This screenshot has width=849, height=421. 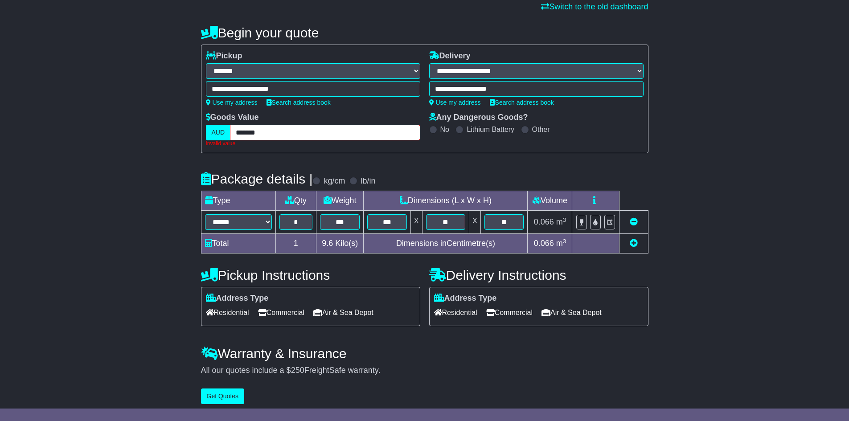 What do you see at coordinates (334, 181) in the screenshot?
I see `label: kg/cm` at bounding box center [334, 181].